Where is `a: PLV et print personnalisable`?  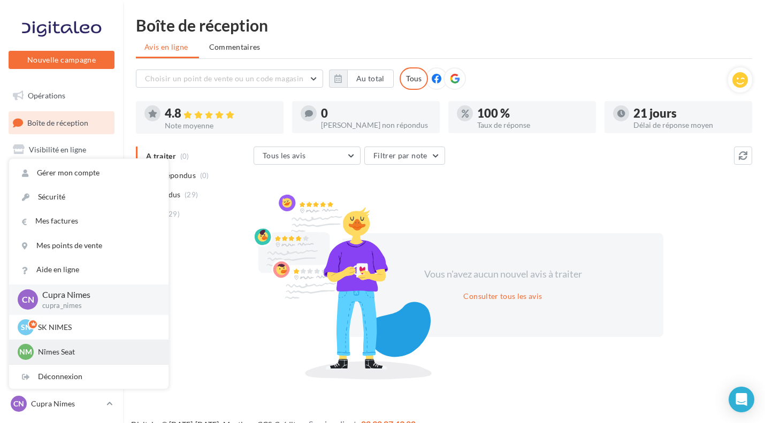 a: PLV et print personnalisable is located at coordinates (62, 287).